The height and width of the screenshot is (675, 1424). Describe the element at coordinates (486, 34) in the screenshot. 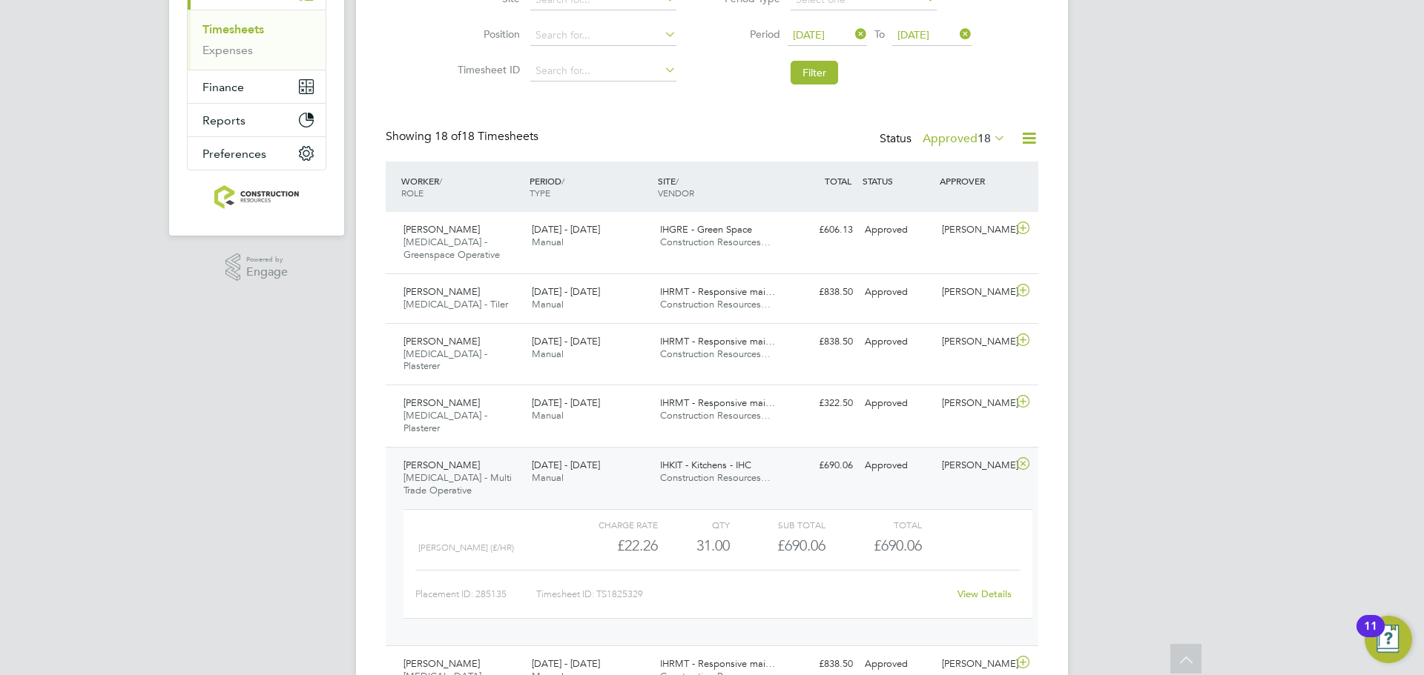

I see `label: Position` at that location.